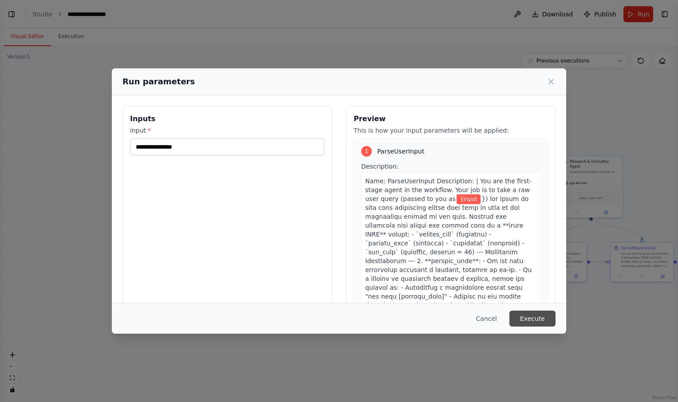  What do you see at coordinates (451, 130) in the screenshot?
I see `p: This is how your input parameters will be applied:` at bounding box center [451, 130].